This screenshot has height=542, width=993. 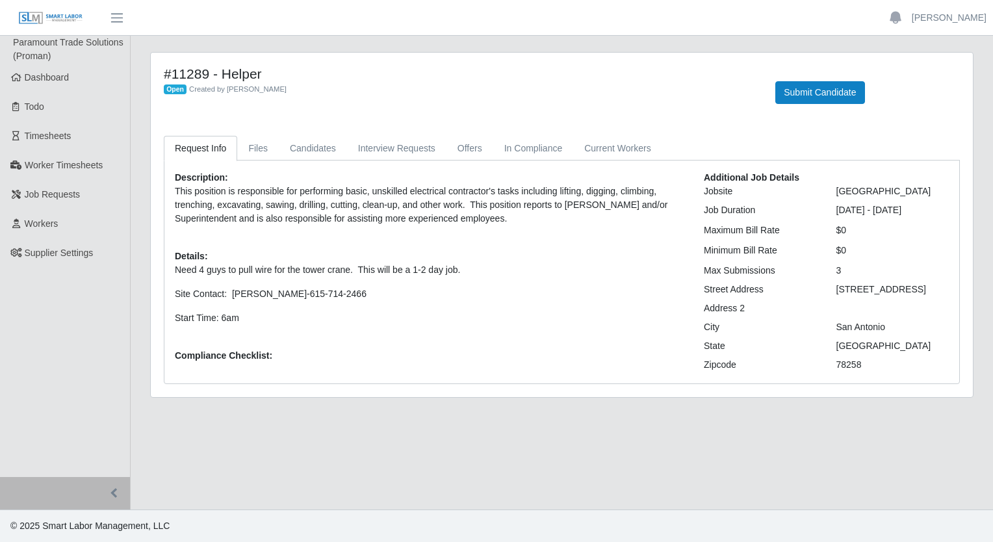 What do you see at coordinates (202, 177) in the screenshot?
I see `b: Description:` at bounding box center [202, 177].